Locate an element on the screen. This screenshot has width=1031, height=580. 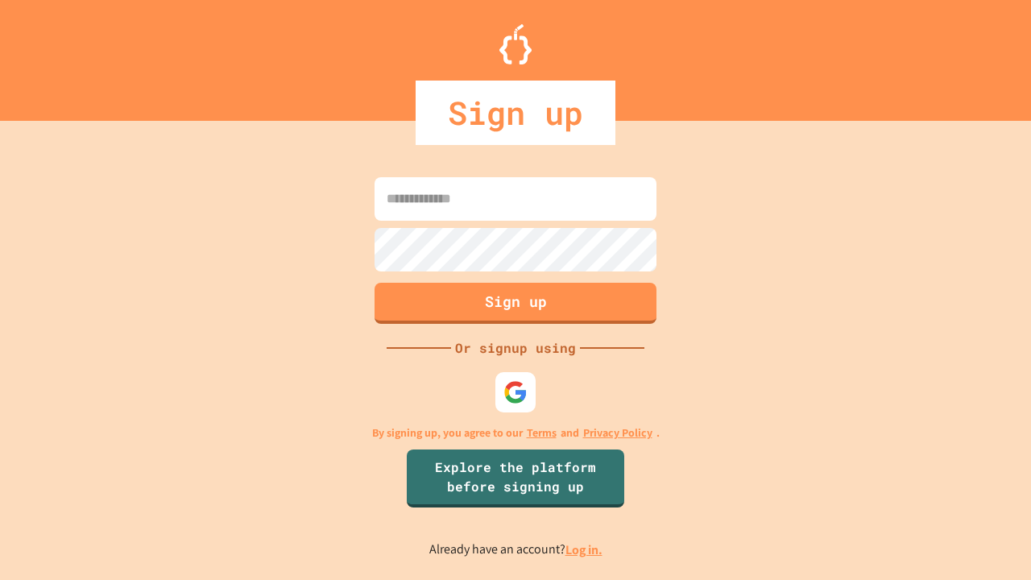
img: google-icon.svg is located at coordinates (516, 392).